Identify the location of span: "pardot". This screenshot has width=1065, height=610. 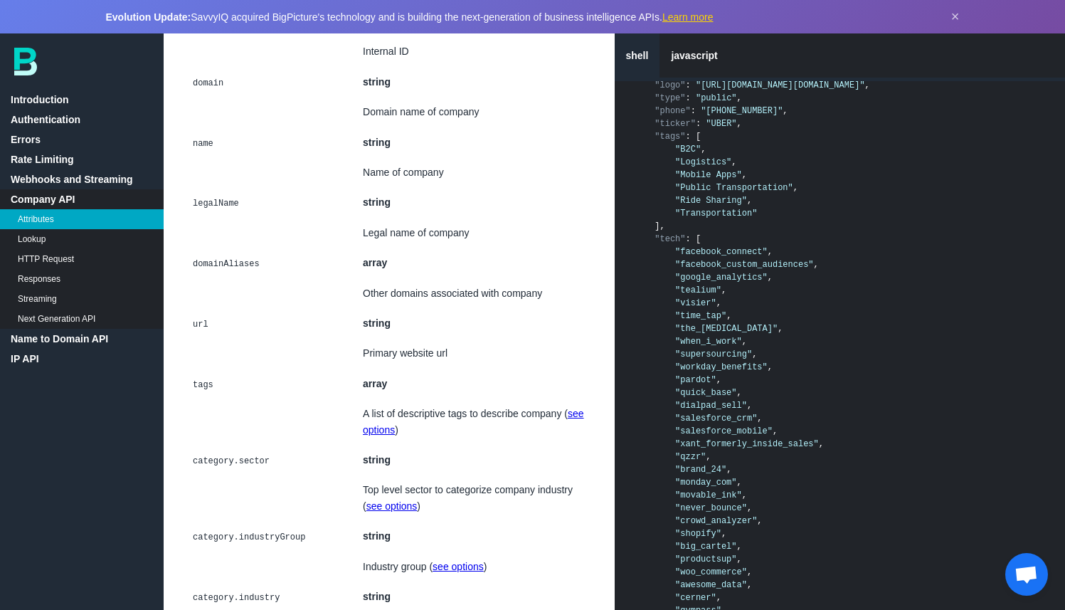
(696, 380).